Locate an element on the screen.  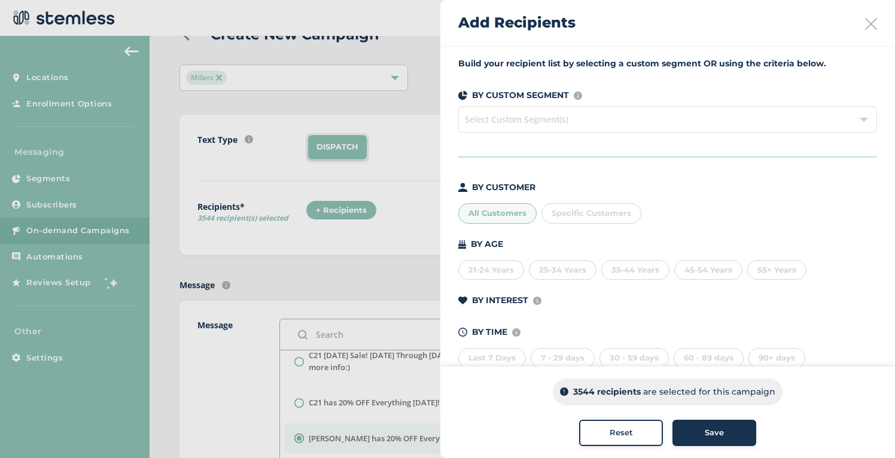
p: BY TIME is located at coordinates (489, 332).